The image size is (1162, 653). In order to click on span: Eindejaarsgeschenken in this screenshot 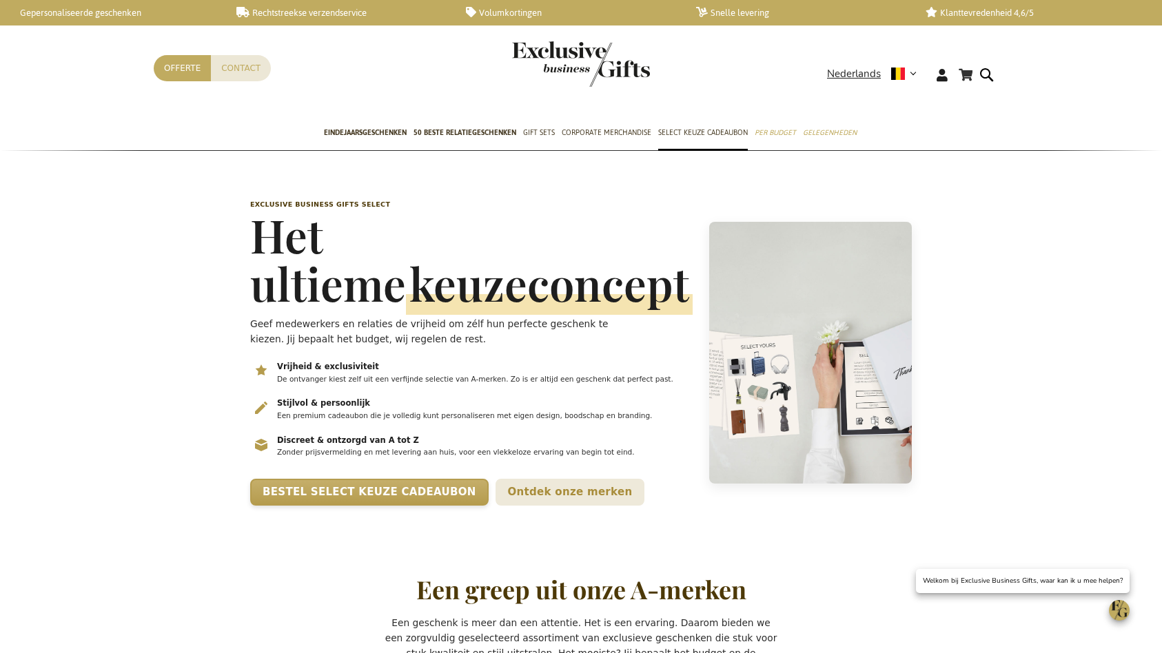, I will do `click(365, 132)`.